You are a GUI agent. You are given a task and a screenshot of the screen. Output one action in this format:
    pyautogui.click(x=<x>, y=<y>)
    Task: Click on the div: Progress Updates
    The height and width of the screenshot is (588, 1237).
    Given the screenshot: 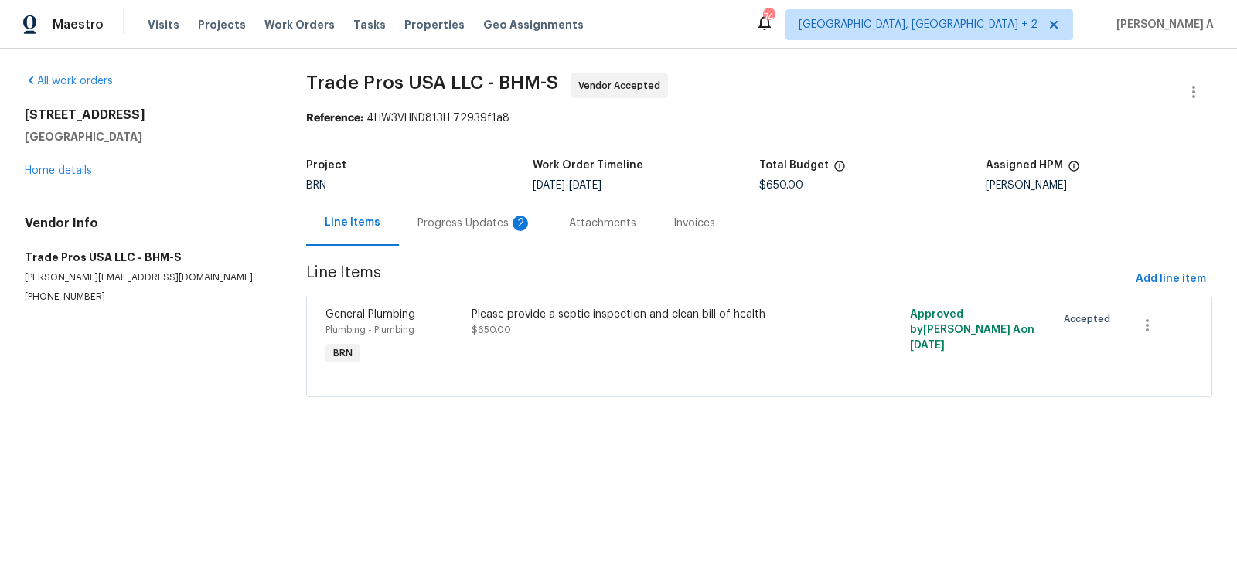 What is the action you would take?
    pyautogui.click(x=475, y=223)
    